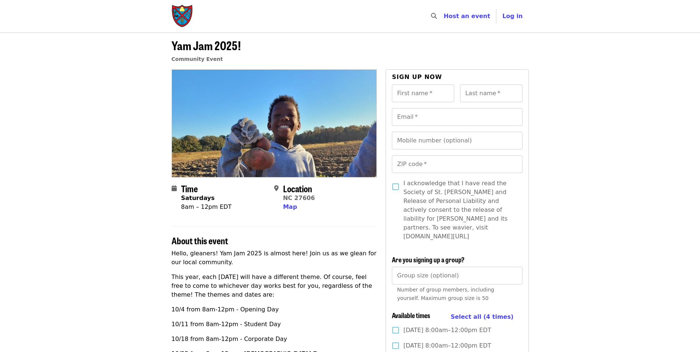 Image resolution: width=700 pixels, height=352 pixels. I want to click on span: Host an event, so click(467, 16).